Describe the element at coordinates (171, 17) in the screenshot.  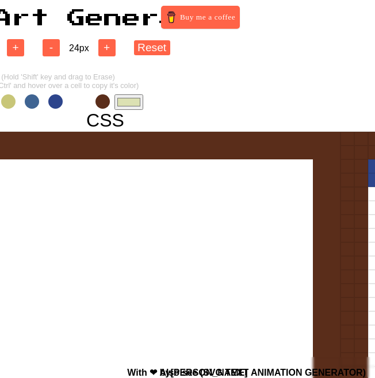
I see `img: Buy me a coffee` at that location.